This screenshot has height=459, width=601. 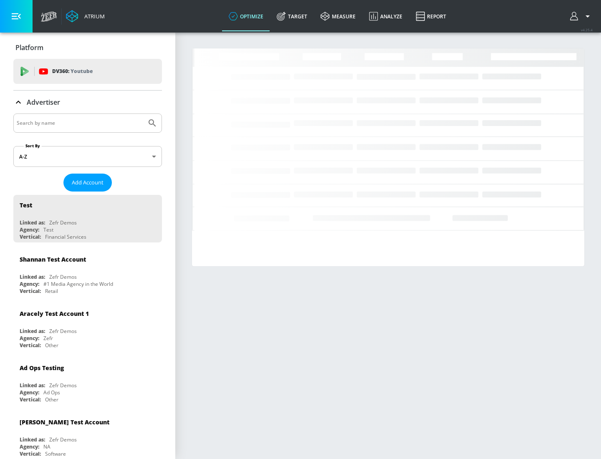 I want to click on input: Search by name, so click(x=80, y=123).